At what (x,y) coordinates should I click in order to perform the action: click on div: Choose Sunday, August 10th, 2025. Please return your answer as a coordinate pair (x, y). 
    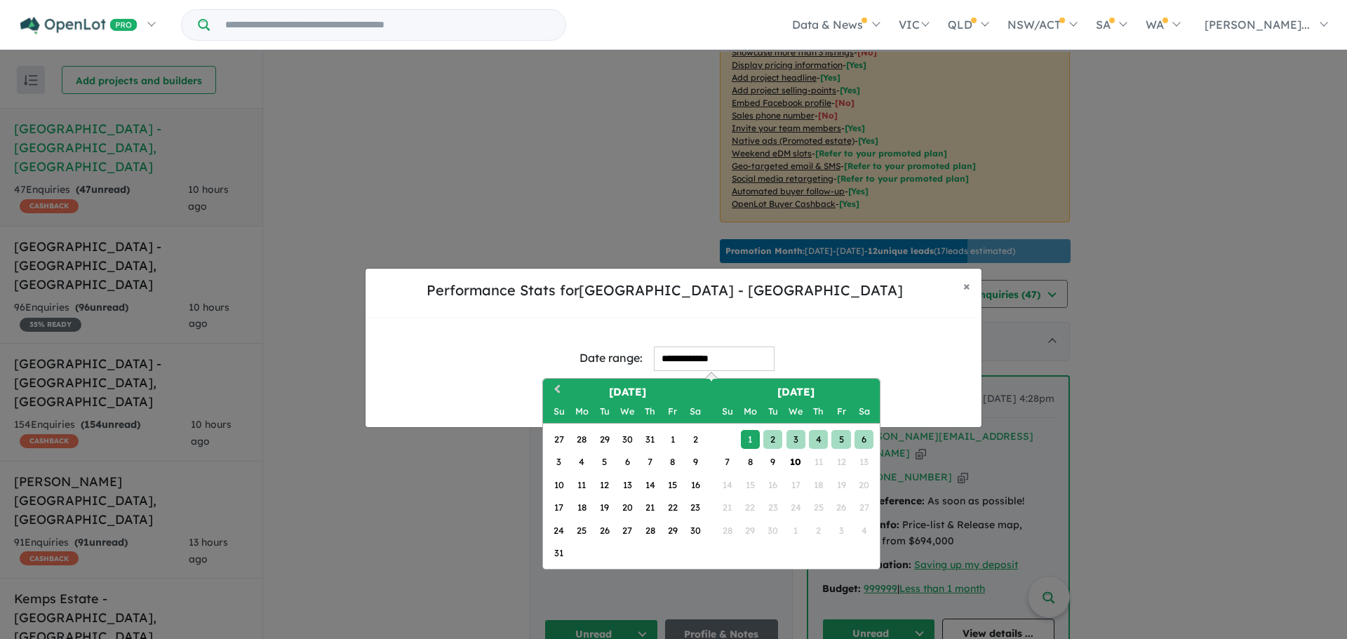
    Looking at the image, I should click on (559, 485).